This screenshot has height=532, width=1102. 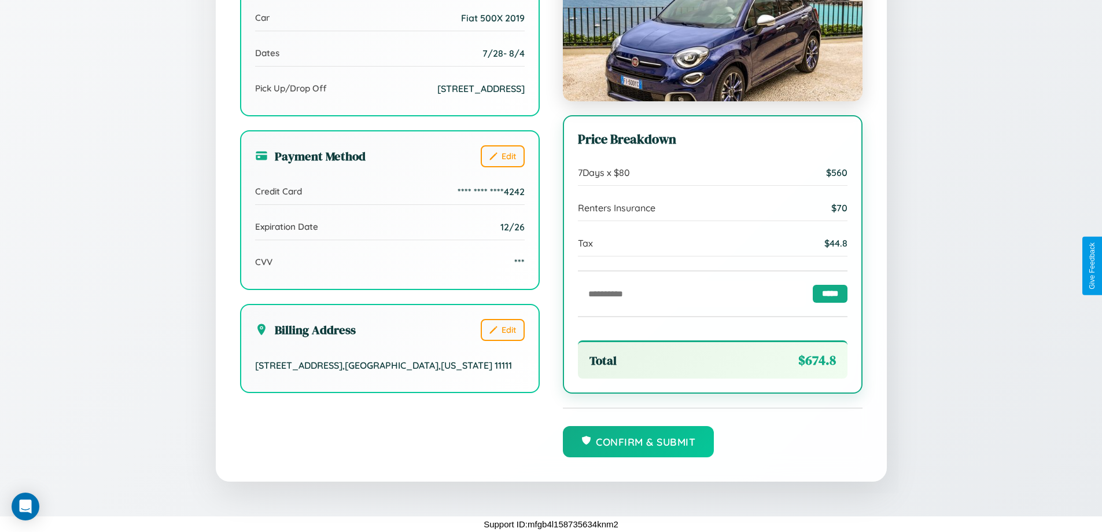 What do you see at coordinates (291, 88) in the screenshot?
I see `span: Pick Up/Drop Off` at bounding box center [291, 88].